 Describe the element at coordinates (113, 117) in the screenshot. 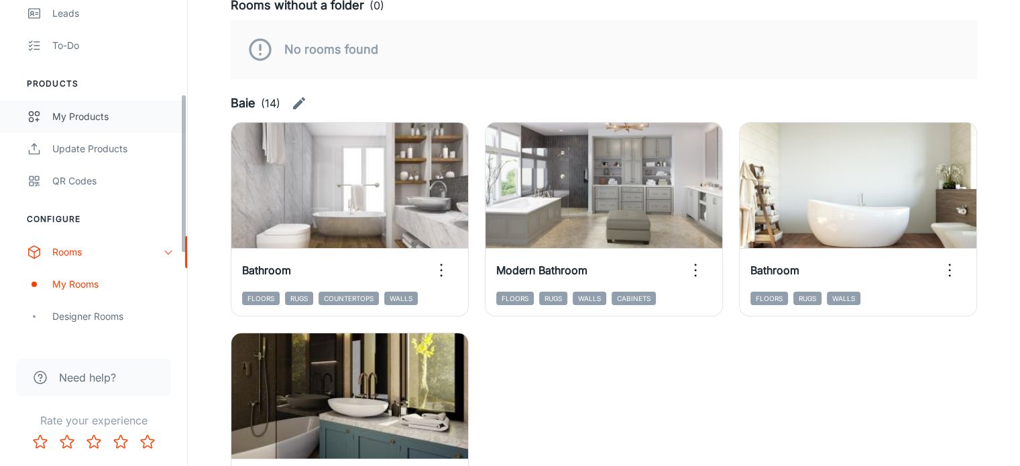

I see `div: My Products` at that location.